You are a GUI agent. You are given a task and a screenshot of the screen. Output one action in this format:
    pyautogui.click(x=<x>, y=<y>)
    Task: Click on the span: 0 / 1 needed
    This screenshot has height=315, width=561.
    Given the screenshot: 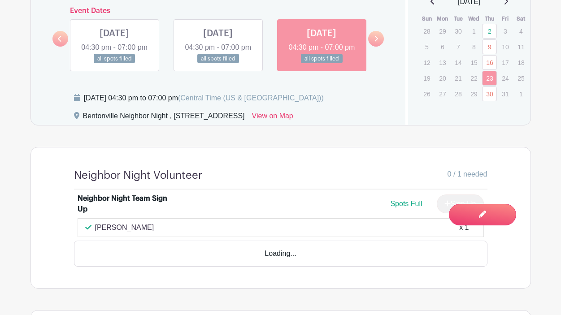 What is the action you would take?
    pyautogui.click(x=467, y=174)
    